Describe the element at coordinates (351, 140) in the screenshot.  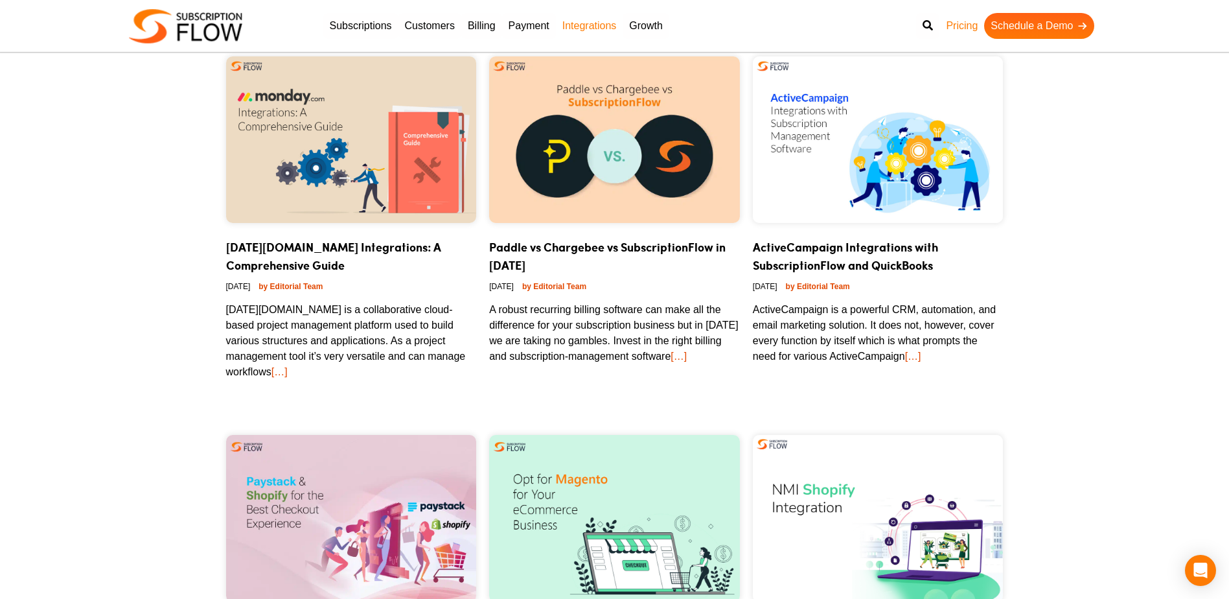
I see `img: Monday com Integrations A Comprehensive Guide` at that location.